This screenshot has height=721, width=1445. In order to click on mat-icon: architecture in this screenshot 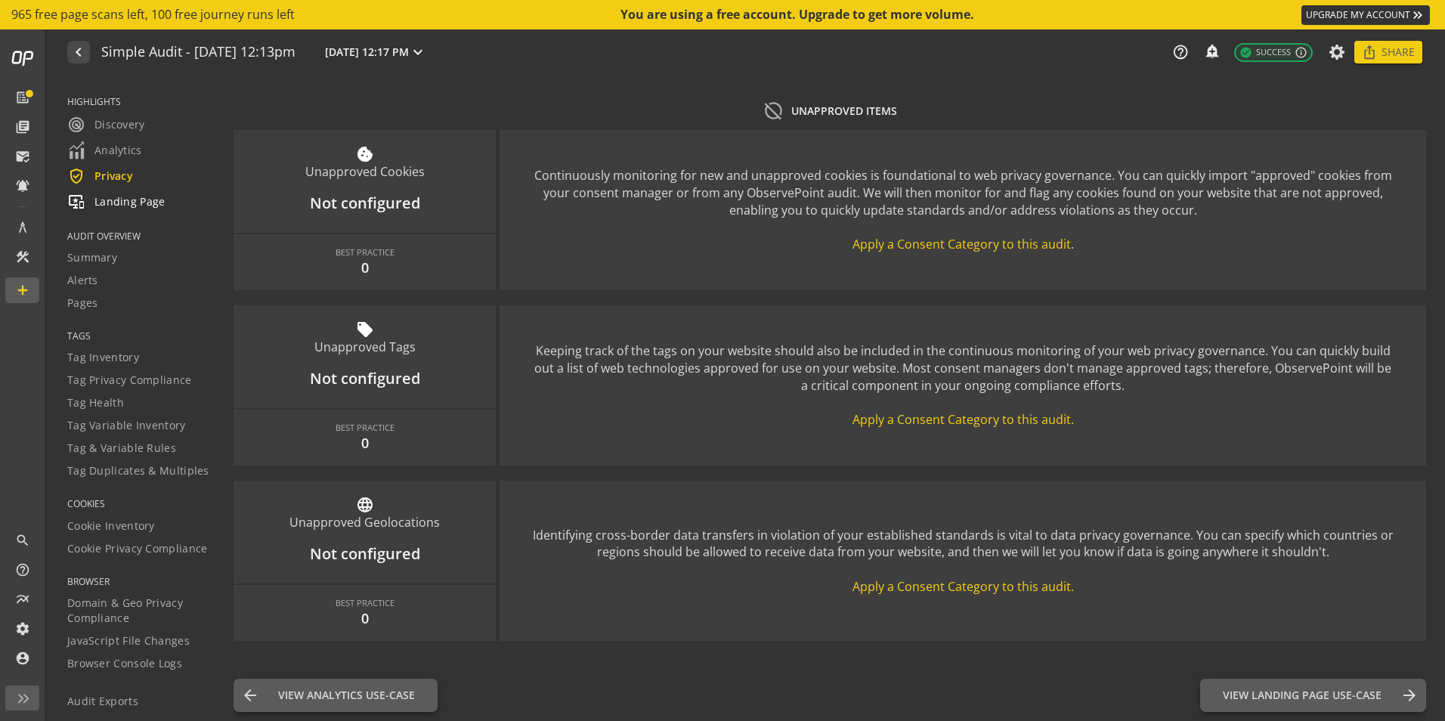, I will do `click(23, 227)`.